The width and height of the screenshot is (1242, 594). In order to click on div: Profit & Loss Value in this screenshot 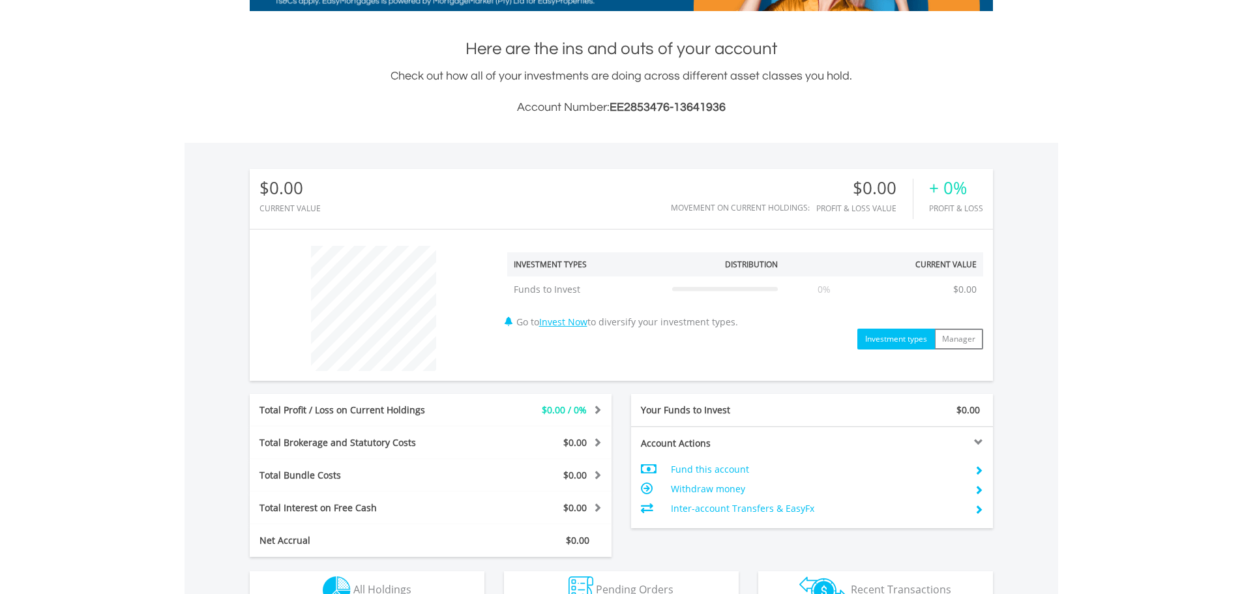, I will do `click(865, 208)`.